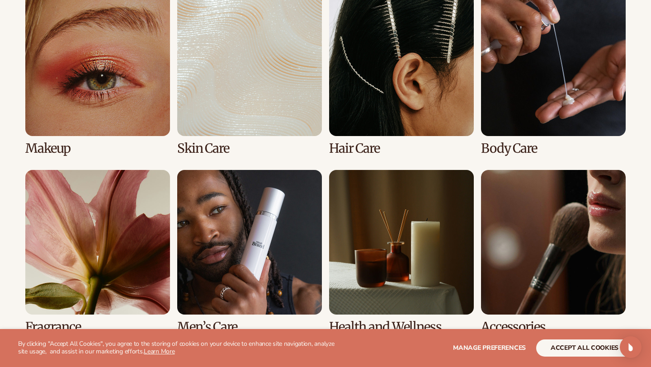 The height and width of the screenshot is (367, 651). Describe the element at coordinates (159, 351) in the screenshot. I see `a: Learn More` at that location.